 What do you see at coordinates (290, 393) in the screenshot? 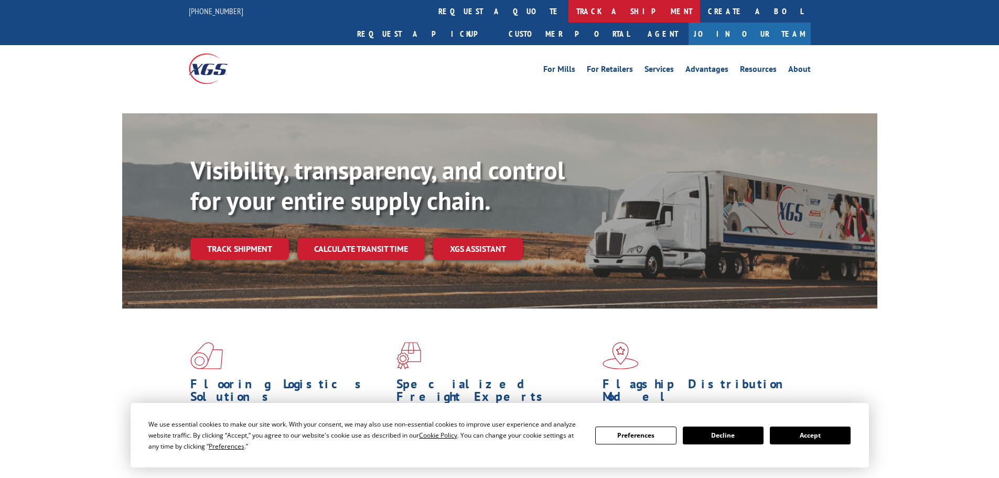
I see `h1: Flooring Logistics Solutions` at bounding box center [290, 393].